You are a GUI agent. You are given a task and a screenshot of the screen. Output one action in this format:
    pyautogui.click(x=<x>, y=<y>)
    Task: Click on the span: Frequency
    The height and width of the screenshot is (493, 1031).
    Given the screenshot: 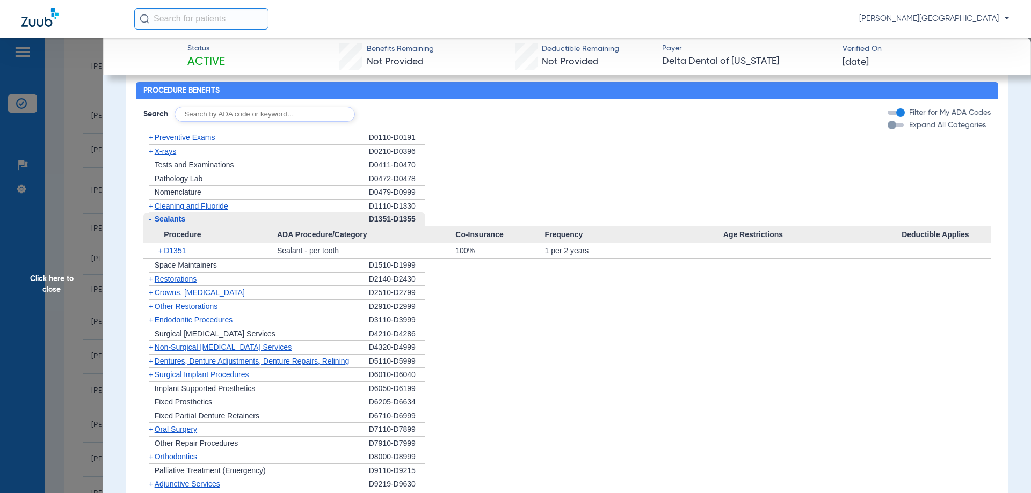 What is the action you would take?
    pyautogui.click(x=633, y=235)
    